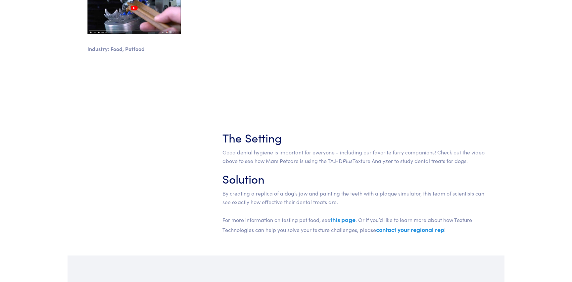 This screenshot has width=572, height=282. Describe the element at coordinates (348, 161) in the screenshot. I see `em: Plus` at that location.